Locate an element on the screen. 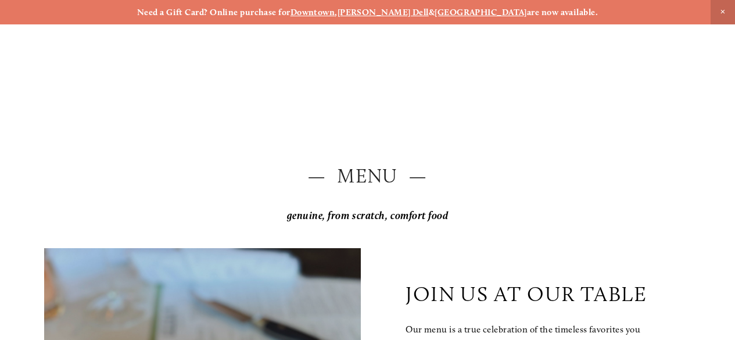  strong: Downtown is located at coordinates (312, 12).